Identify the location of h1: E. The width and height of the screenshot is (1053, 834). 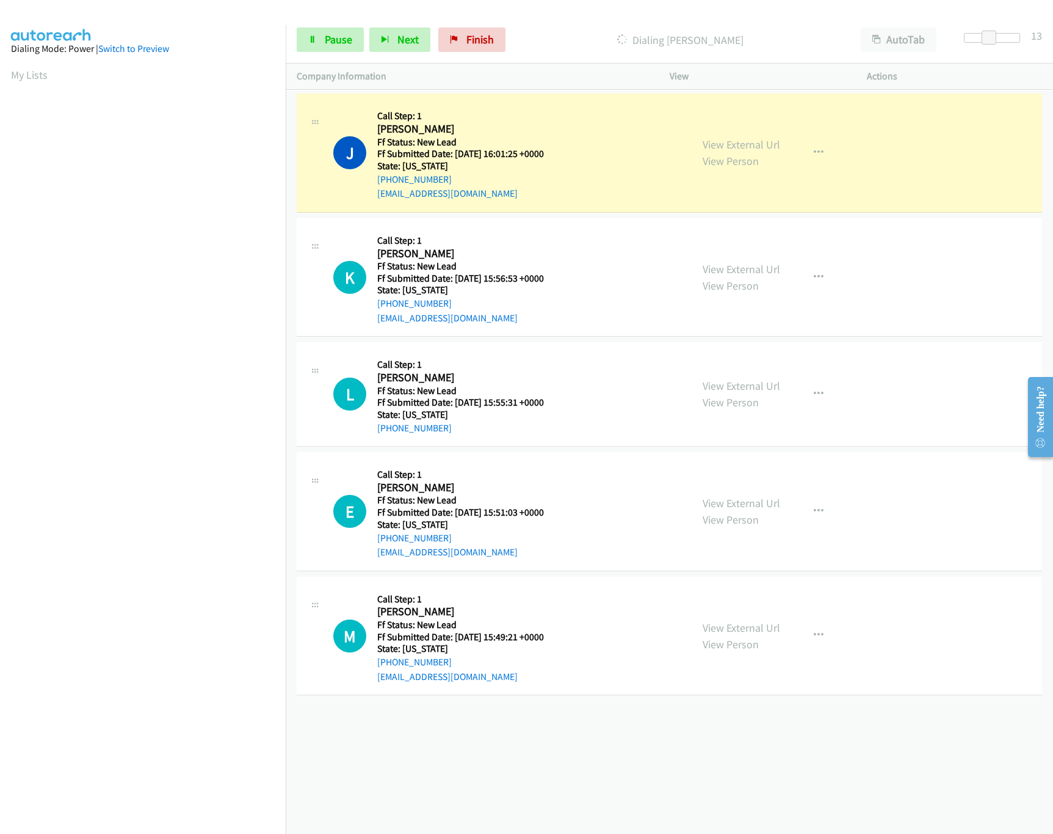
(350, 511).